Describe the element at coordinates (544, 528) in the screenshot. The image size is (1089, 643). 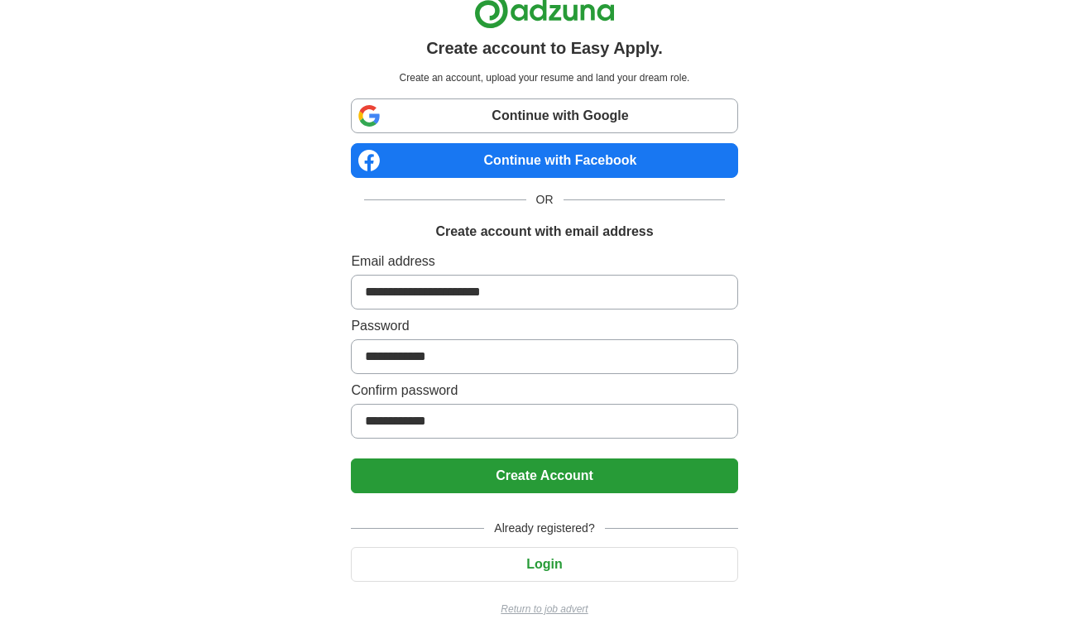
I see `span: Already registered?` at that location.